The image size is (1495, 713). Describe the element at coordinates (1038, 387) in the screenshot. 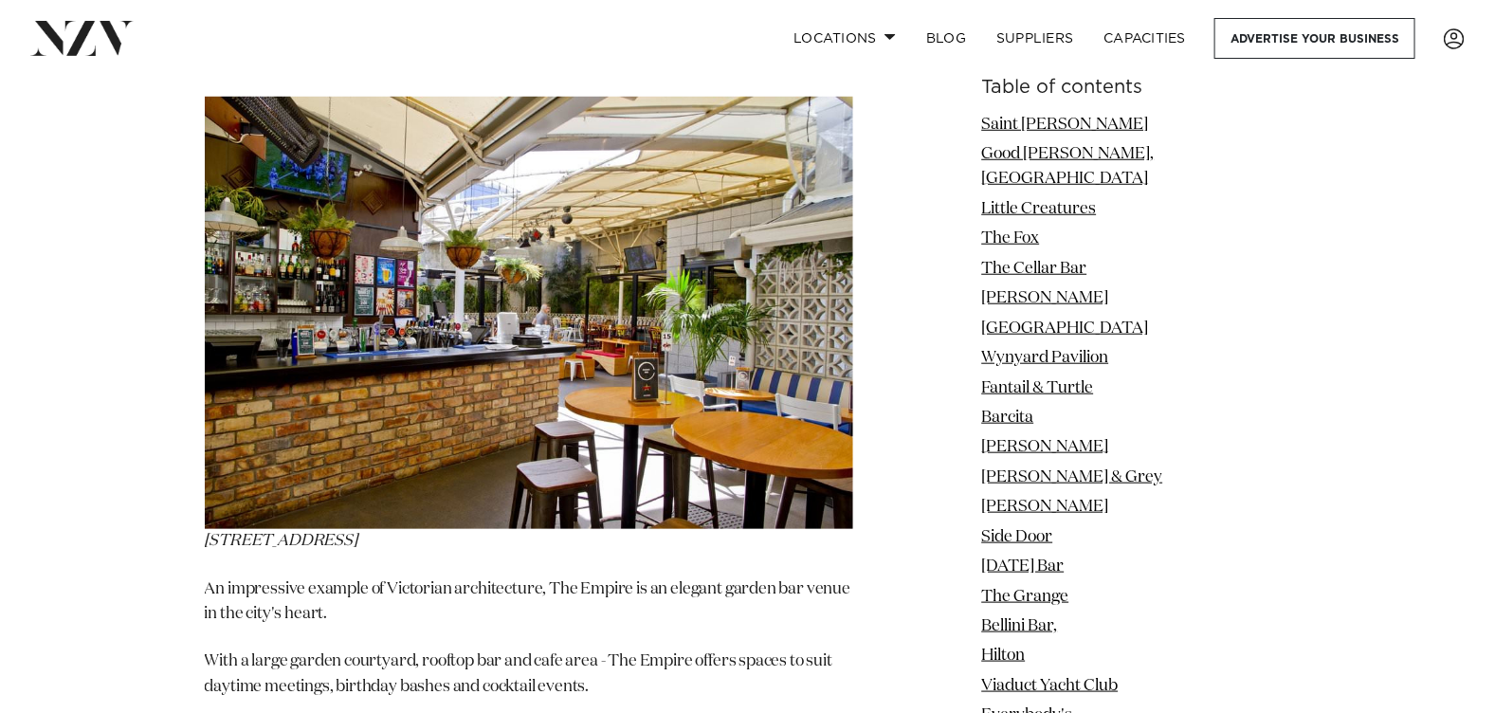

I see `a: Fantail & Turtle` at that location.